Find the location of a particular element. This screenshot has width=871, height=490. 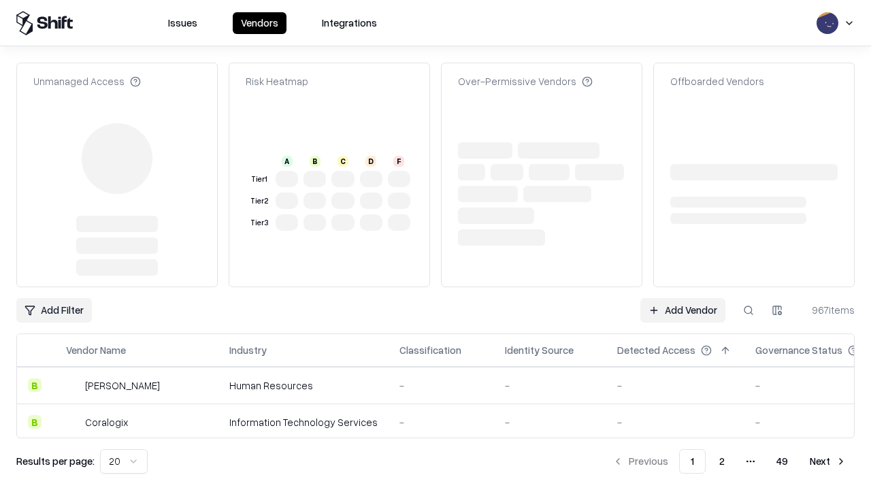

div: Coralogix is located at coordinates (106, 422).